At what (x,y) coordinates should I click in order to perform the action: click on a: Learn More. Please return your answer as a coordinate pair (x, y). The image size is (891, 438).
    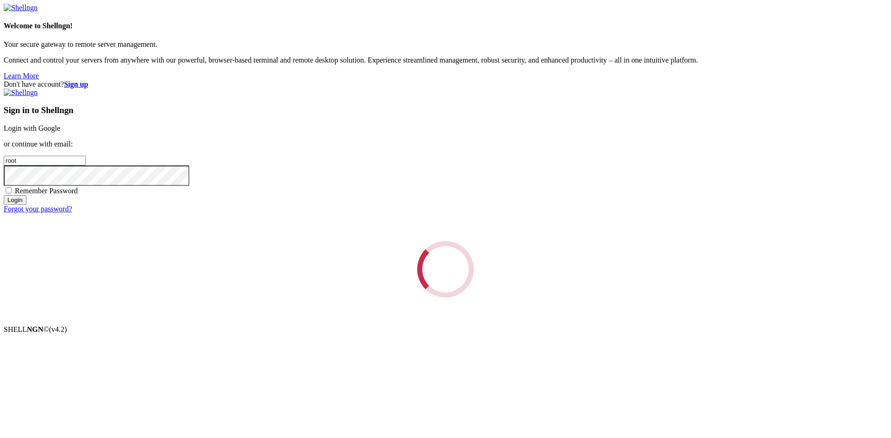
    Looking at the image, I should click on (21, 76).